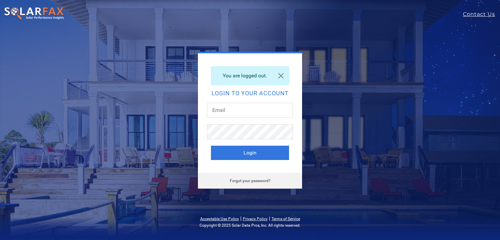  What do you see at coordinates (481, 14) in the screenshot?
I see `a: Contact Us` at bounding box center [481, 14].